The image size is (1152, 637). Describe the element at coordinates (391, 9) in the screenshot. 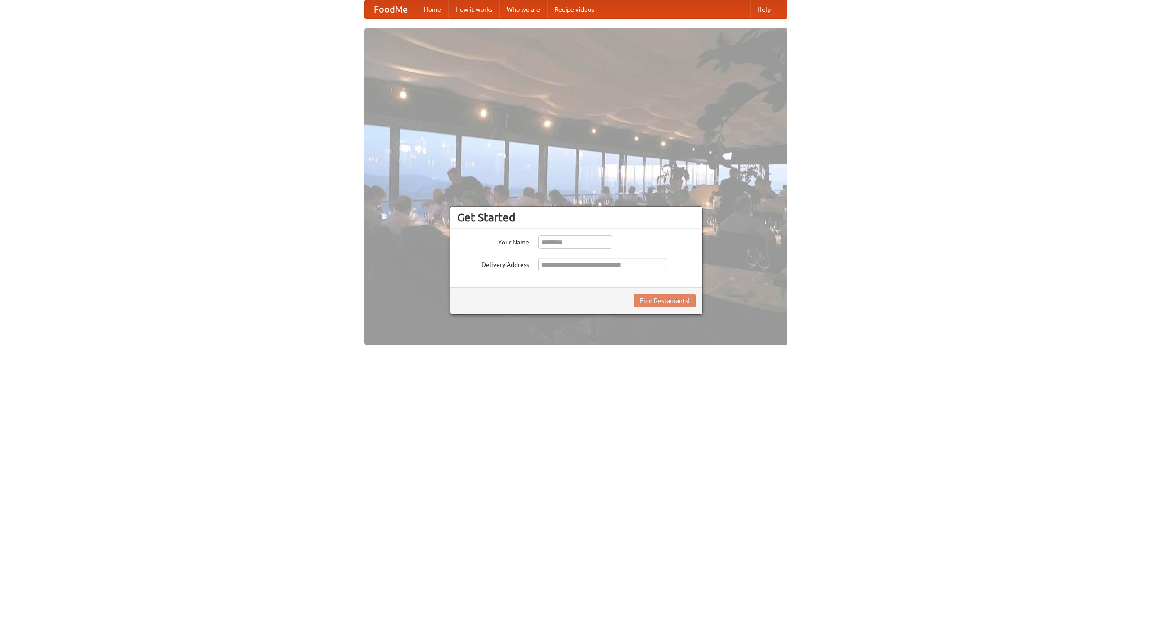

I see `a: FoodMe` at that location.